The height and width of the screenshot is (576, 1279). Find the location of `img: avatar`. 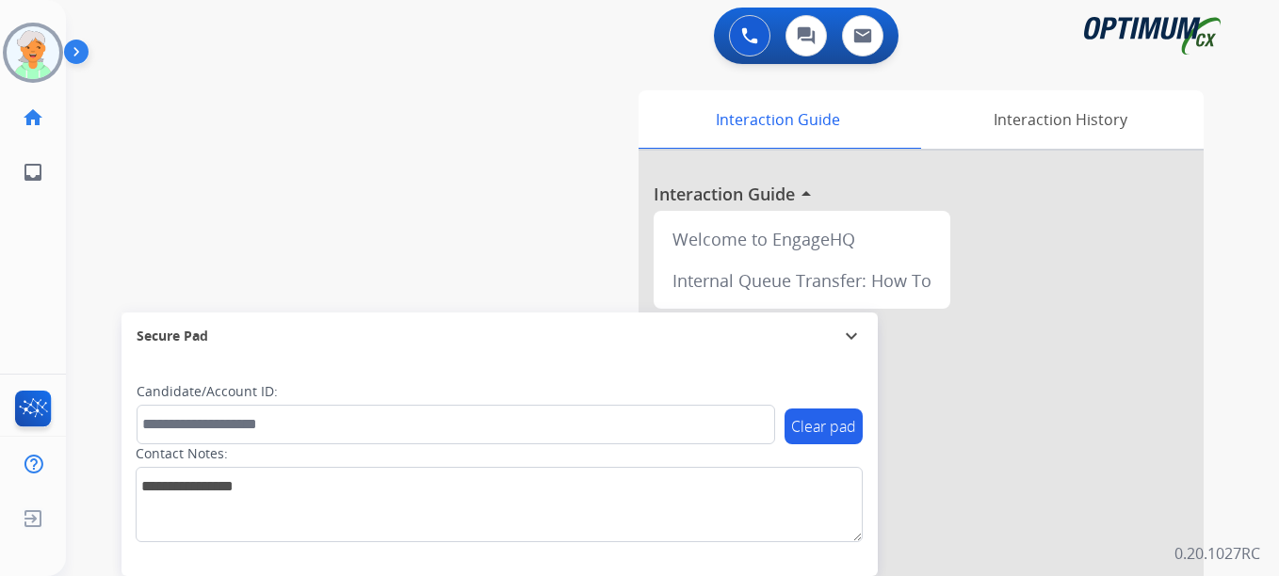

img: avatar is located at coordinates (33, 53).